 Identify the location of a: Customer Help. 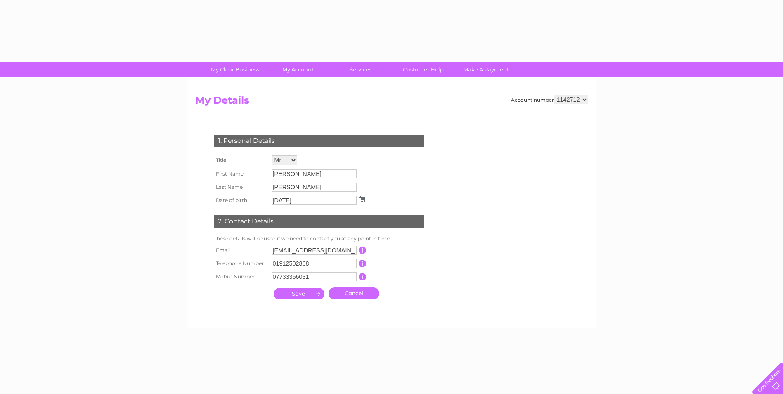
(423, 69).